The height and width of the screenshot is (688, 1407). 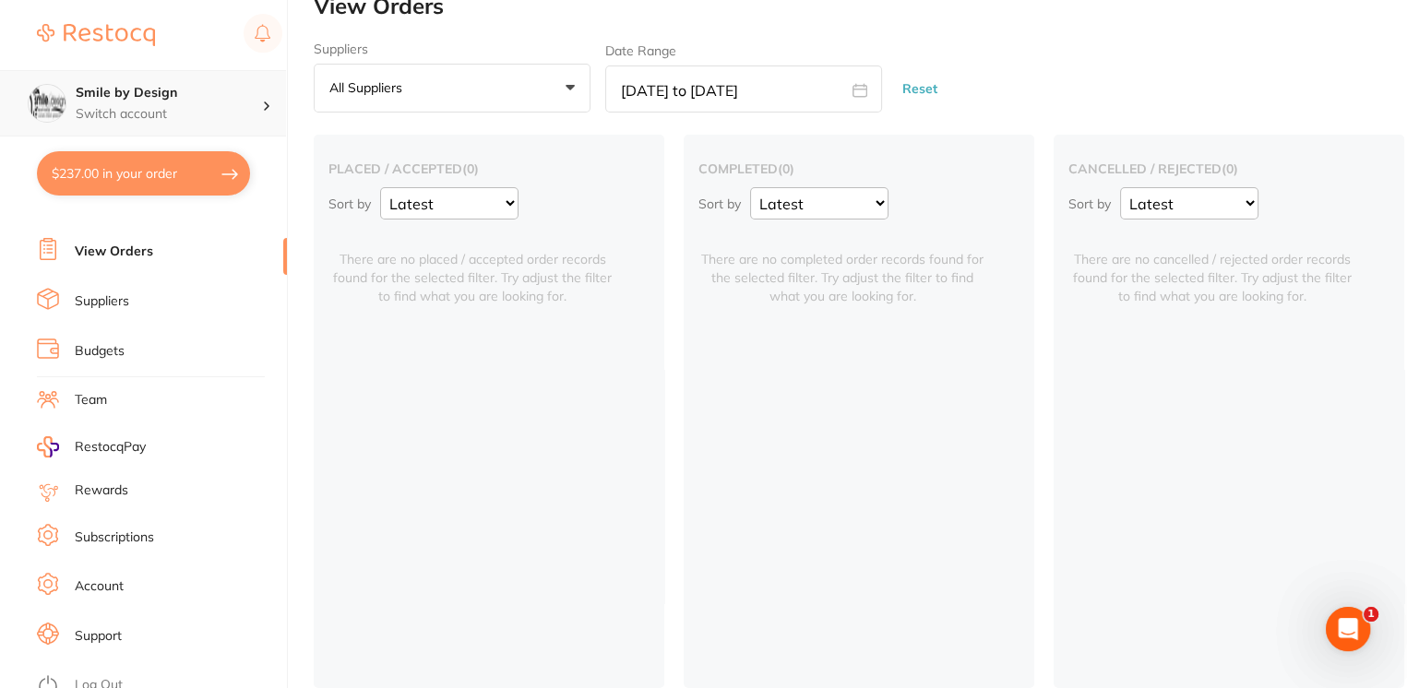 What do you see at coordinates (640, 51) in the screenshot?
I see `label: Date Range` at bounding box center [640, 51].